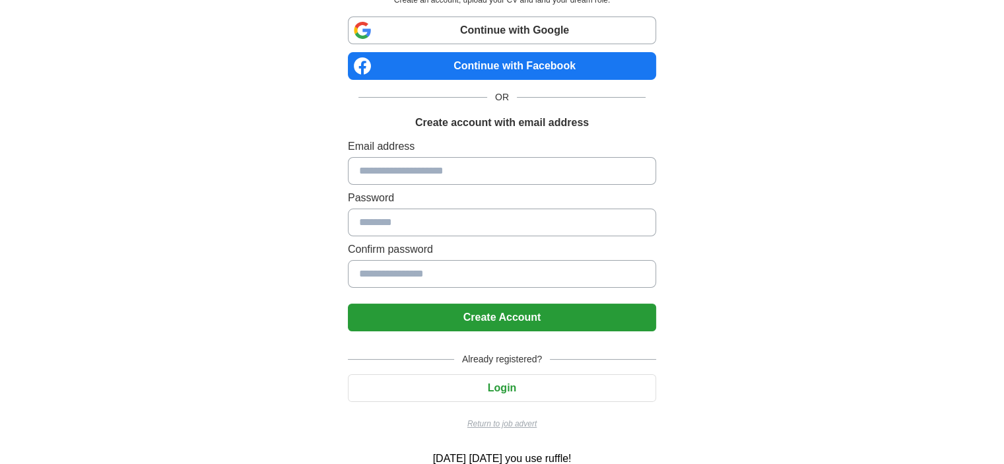 This screenshot has width=1004, height=464. I want to click on label: Password, so click(502, 198).